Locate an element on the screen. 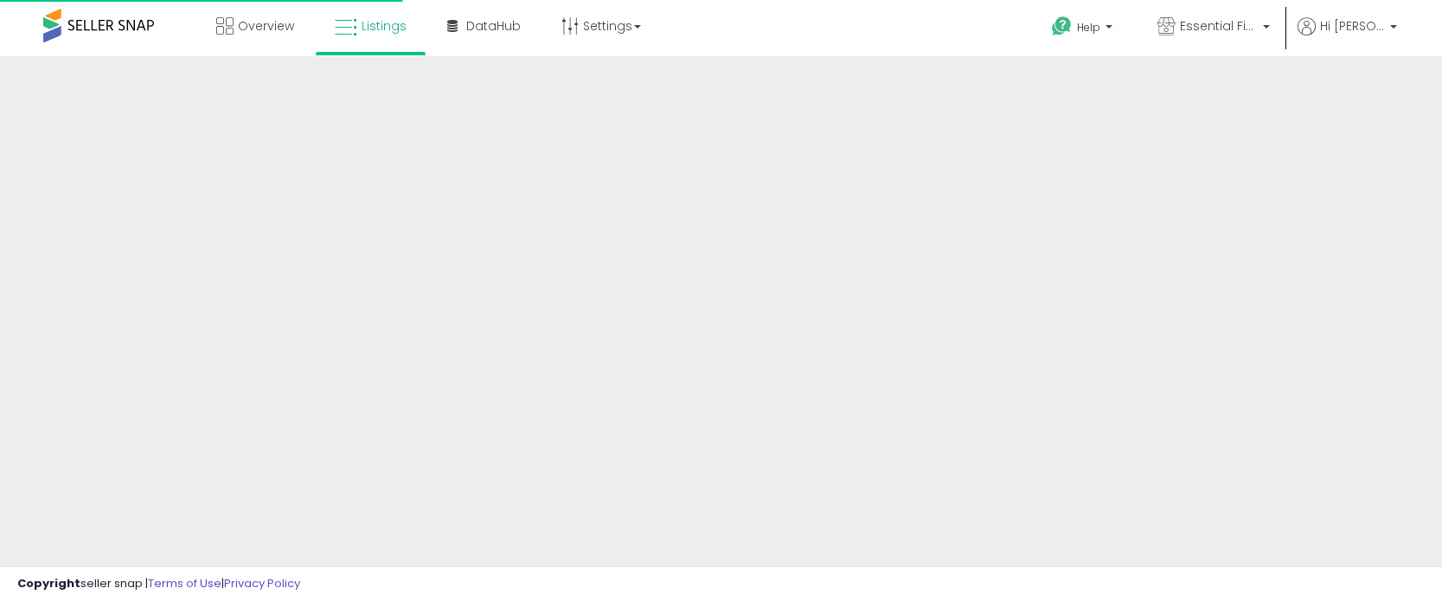 Image resolution: width=1442 pixels, height=601 pixels. div: seller snap | | is located at coordinates (158, 584).